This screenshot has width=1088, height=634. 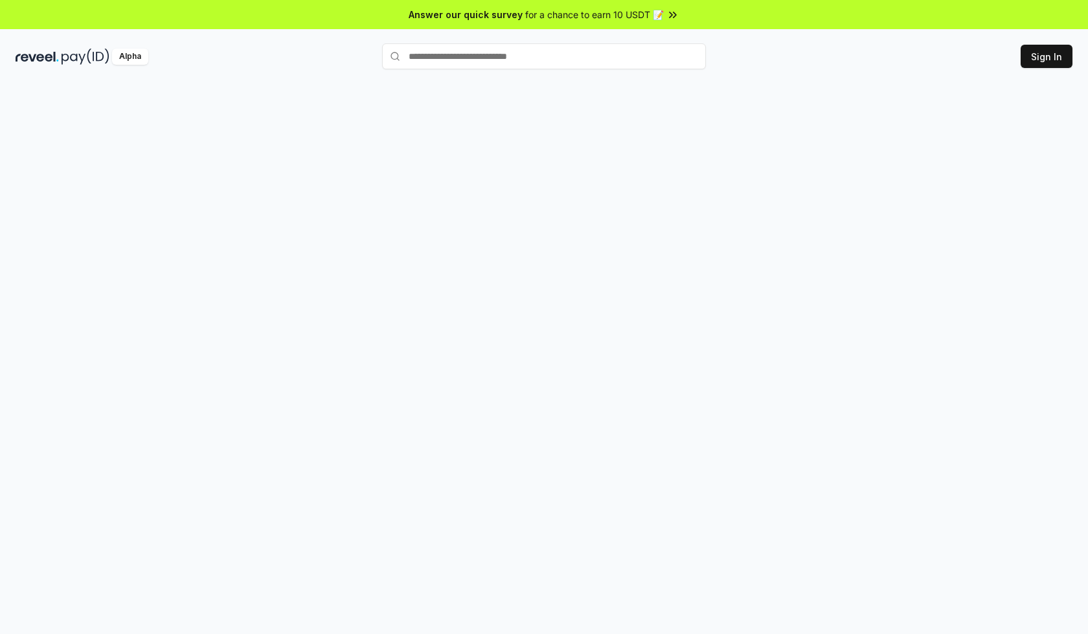 I want to click on img: reveel_dark, so click(x=37, y=56).